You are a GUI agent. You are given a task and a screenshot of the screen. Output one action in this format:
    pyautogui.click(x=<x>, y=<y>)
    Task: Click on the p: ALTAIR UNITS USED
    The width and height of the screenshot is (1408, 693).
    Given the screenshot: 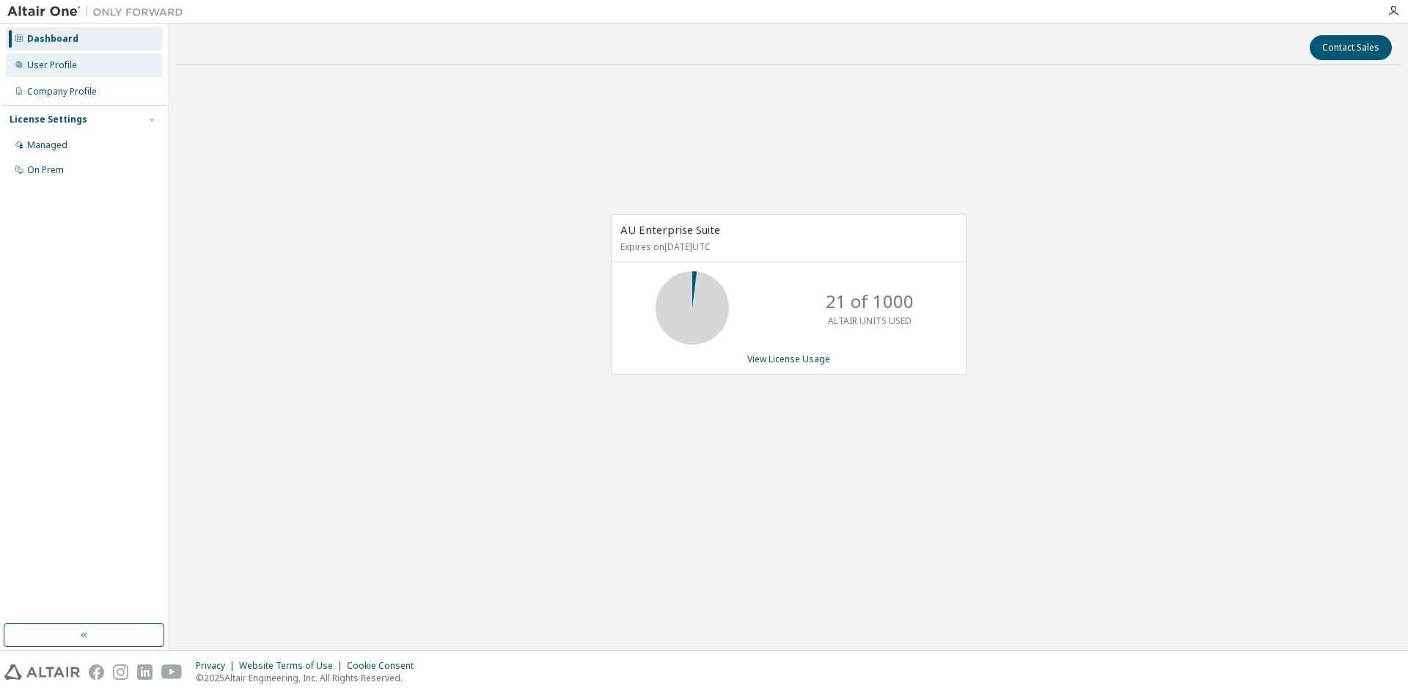 What is the action you would take?
    pyautogui.click(x=870, y=320)
    